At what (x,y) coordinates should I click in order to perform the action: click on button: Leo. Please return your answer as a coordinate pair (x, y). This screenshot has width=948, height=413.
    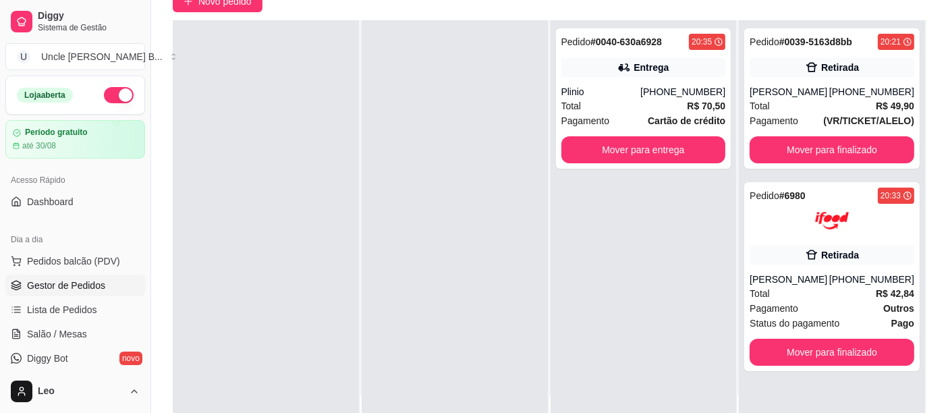
    Looking at the image, I should click on (75, 391).